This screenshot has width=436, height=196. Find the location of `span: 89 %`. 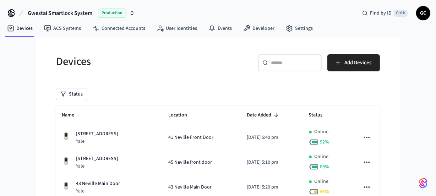

span: 89 % is located at coordinates (325, 167).